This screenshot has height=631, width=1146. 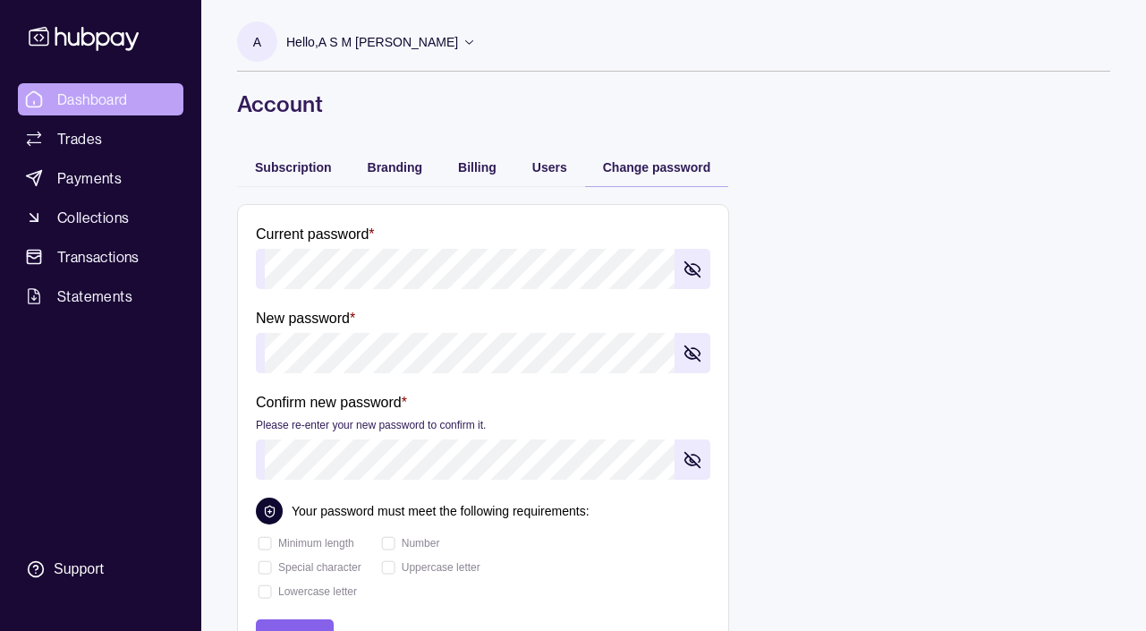 What do you see at coordinates (93, 217) in the screenshot?
I see `span: Collections` at bounding box center [93, 217].